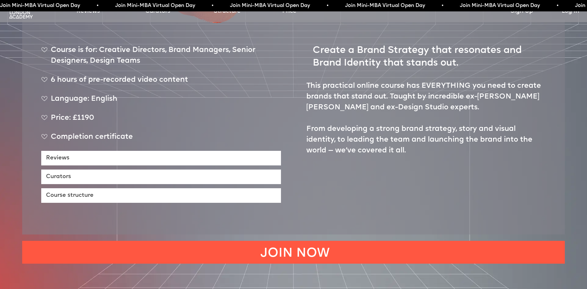 The width and height of the screenshot is (587, 289). Describe the element at coordinates (570, 11) in the screenshot. I see `a: Log In` at that location.